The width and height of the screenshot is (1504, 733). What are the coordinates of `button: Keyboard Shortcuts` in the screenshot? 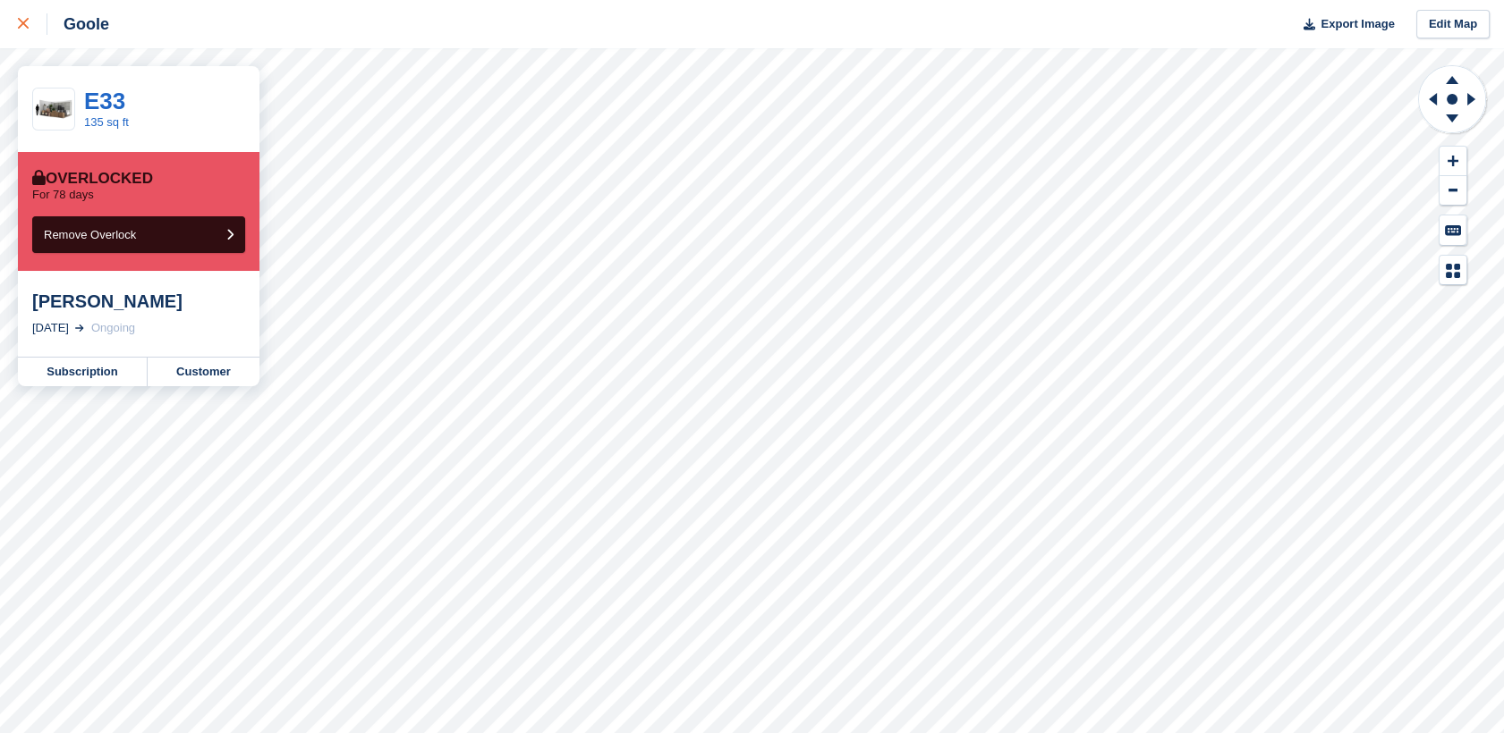 It's located at (1453, 230).